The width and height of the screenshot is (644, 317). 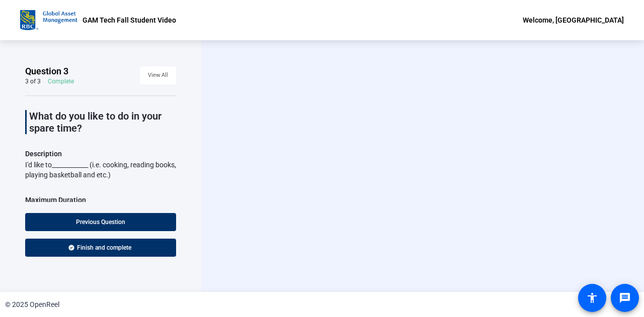 What do you see at coordinates (101, 170) in the screenshot?
I see `div: I'd like to____________ (i.e. cooking, reading books, playing basketball and etc.)` at bounding box center [101, 170].